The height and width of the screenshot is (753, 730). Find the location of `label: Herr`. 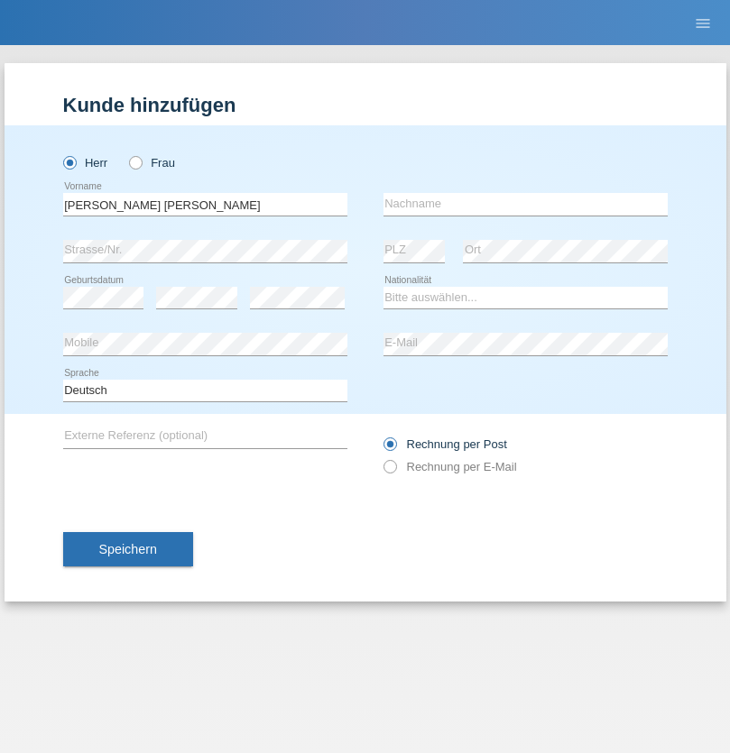

label: Herr is located at coordinates (86, 162).